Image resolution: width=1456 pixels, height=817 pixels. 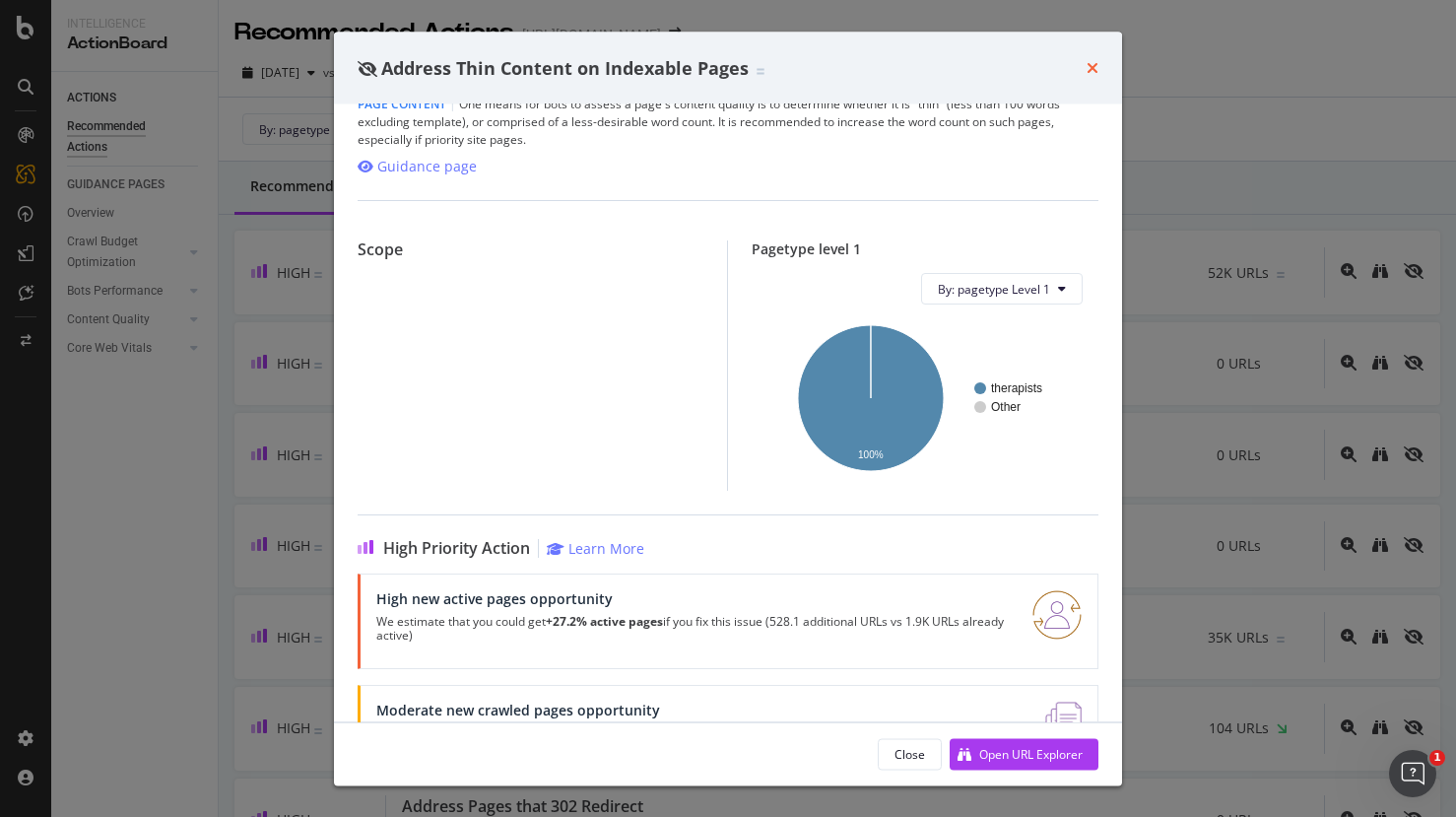 What do you see at coordinates (1063, 725) in the screenshot?
I see `img: e5DMFwAAAABJRU5ErkJggg==` at bounding box center [1063, 725].